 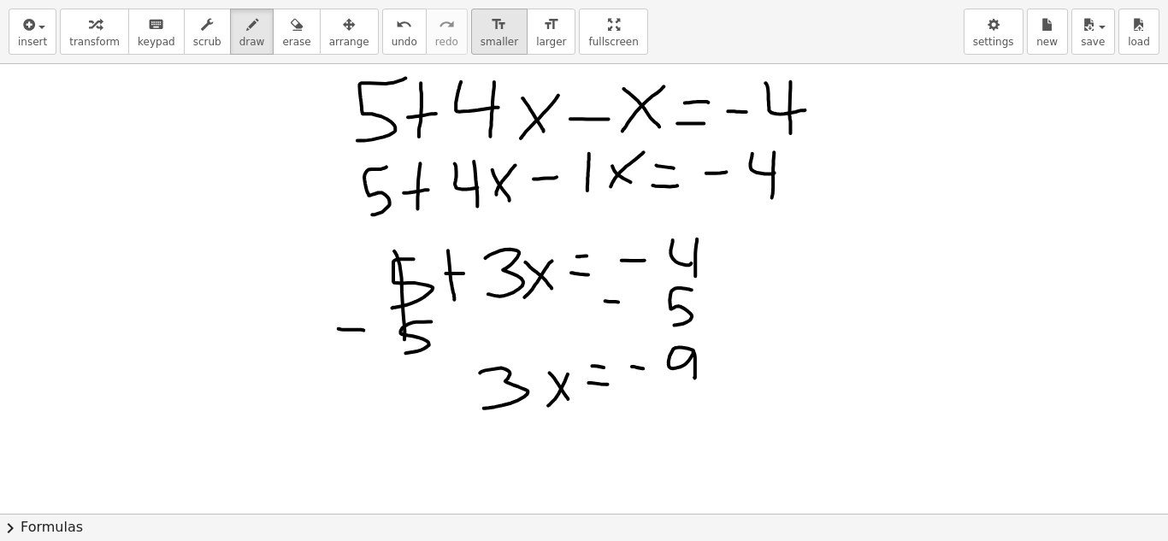 I want to click on span: keypad, so click(x=156, y=42).